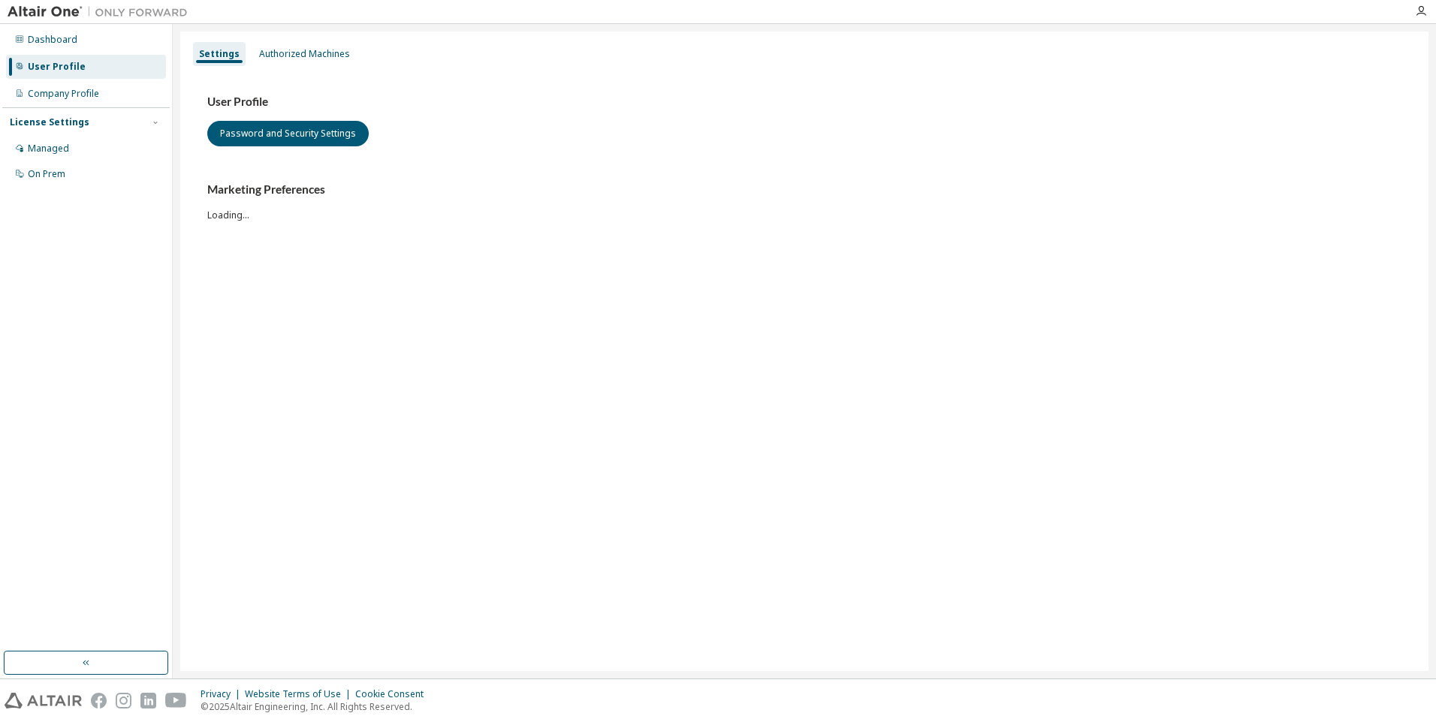  What do you see at coordinates (48, 149) in the screenshot?
I see `div: Managed` at bounding box center [48, 149].